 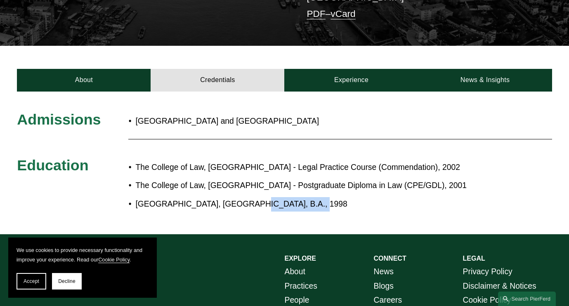 I want to click on a: Practices, so click(x=301, y=286).